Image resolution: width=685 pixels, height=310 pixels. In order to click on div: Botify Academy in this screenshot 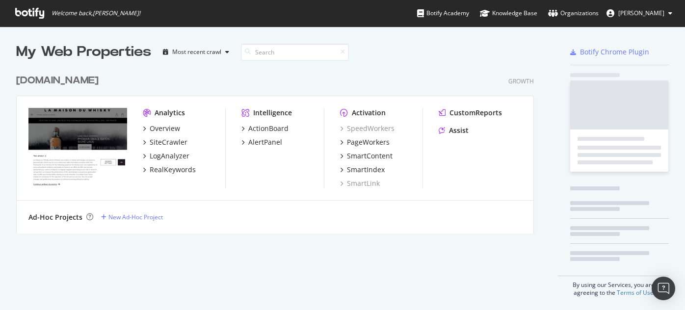, I will do `click(443, 13)`.